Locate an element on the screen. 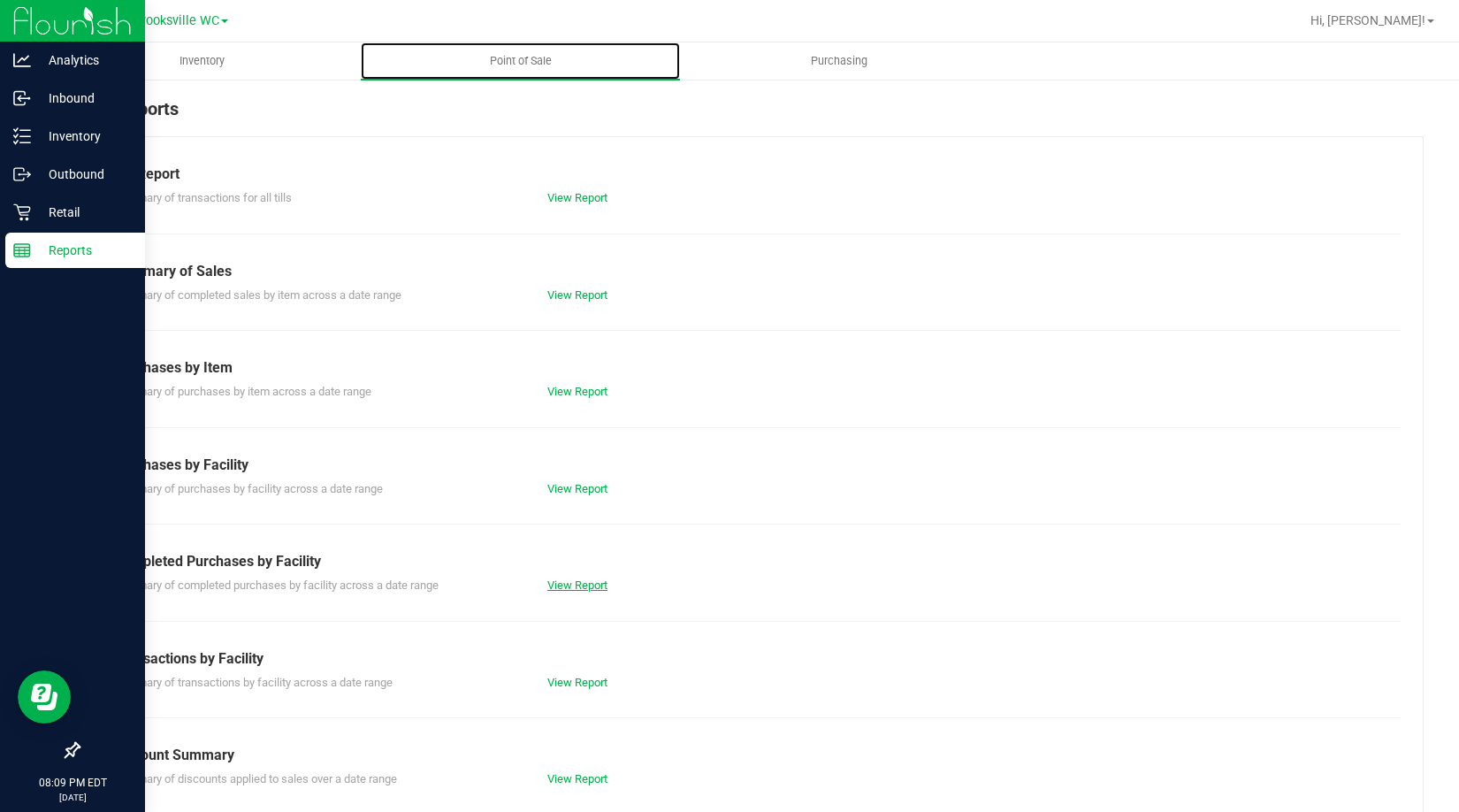  p: Reports is located at coordinates (84, 250).